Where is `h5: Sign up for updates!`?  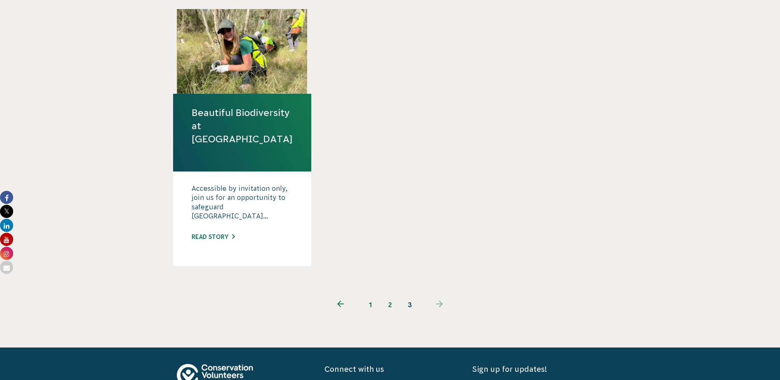 h5: Sign up for updates! is located at coordinates (538, 369).